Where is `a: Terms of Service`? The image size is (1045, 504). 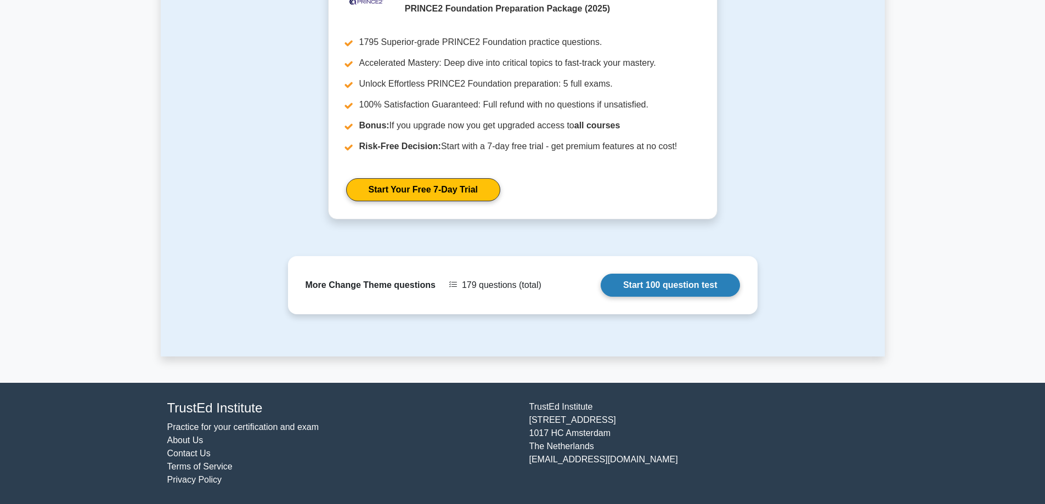 a: Terms of Service is located at coordinates (200, 466).